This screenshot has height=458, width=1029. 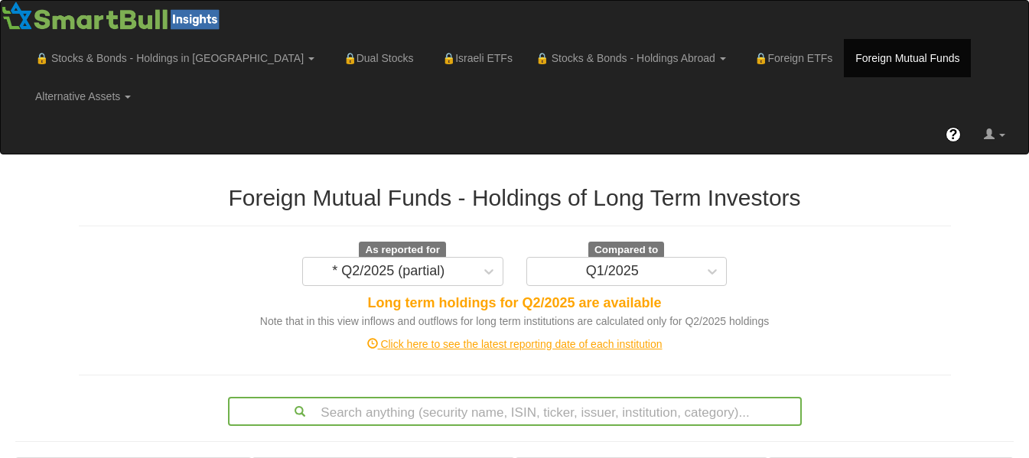 What do you see at coordinates (612, 271) in the screenshot?
I see `div: Q1/2025` at bounding box center [612, 271].